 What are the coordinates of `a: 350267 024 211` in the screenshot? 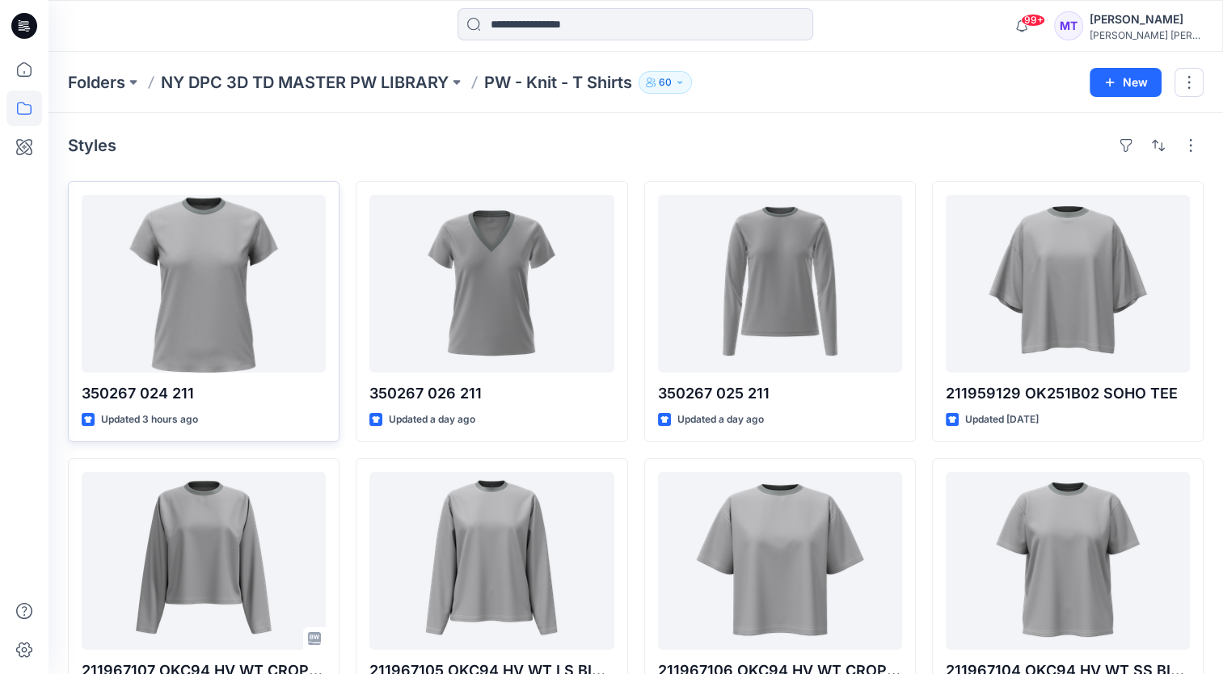 It's located at (204, 284).